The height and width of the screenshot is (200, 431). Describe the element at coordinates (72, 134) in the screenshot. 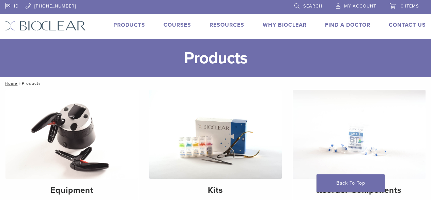

I see `img: Equipment` at that location.